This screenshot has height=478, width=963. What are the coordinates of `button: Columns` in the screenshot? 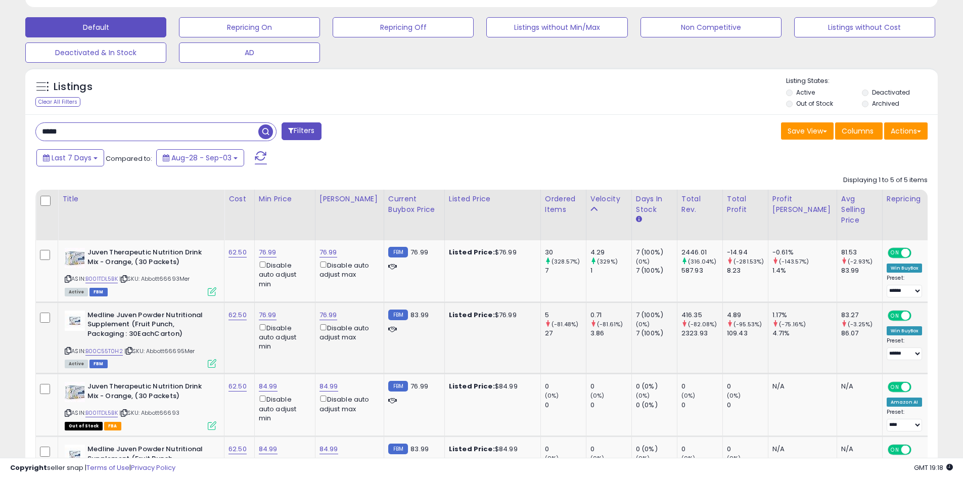 It's located at (859, 131).